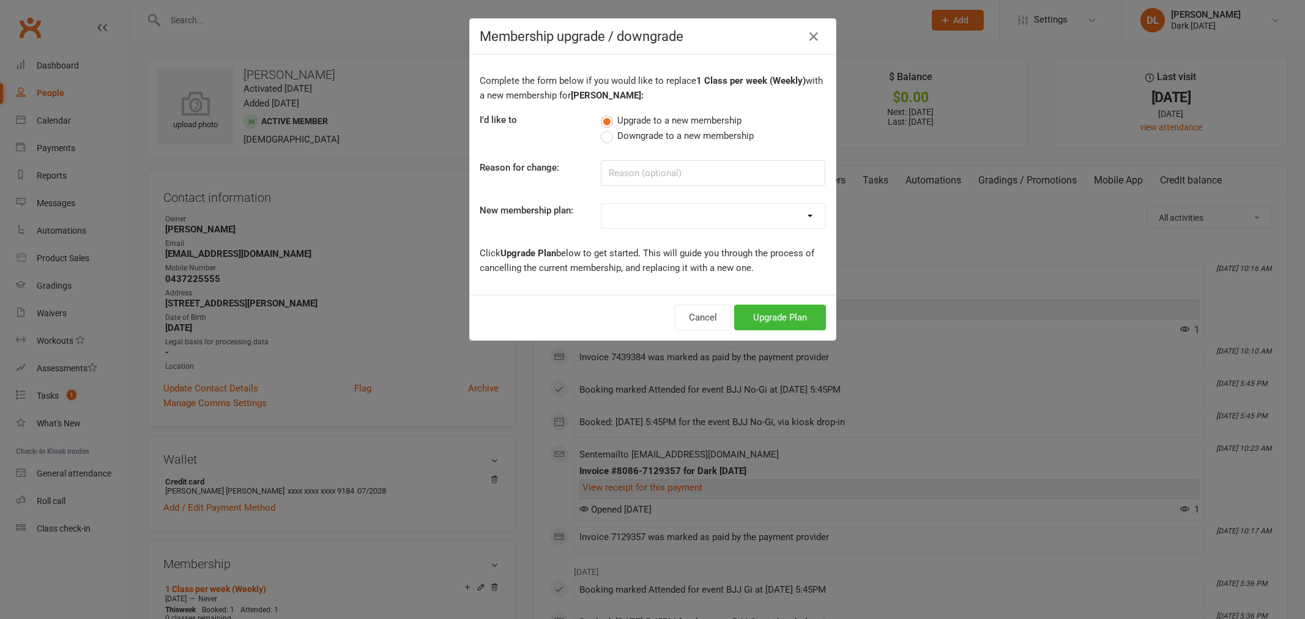  I want to click on b: Upgrade Plan, so click(528, 253).